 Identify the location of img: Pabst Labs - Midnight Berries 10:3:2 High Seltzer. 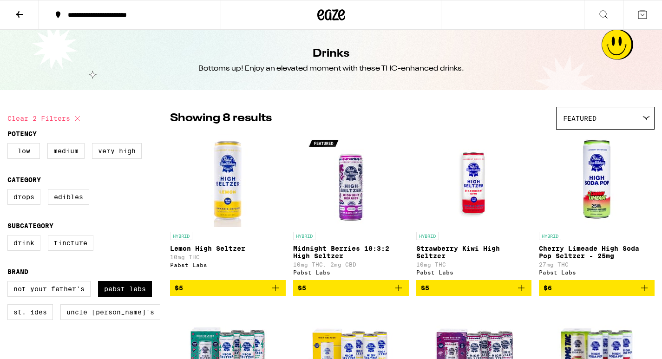
(351, 181).